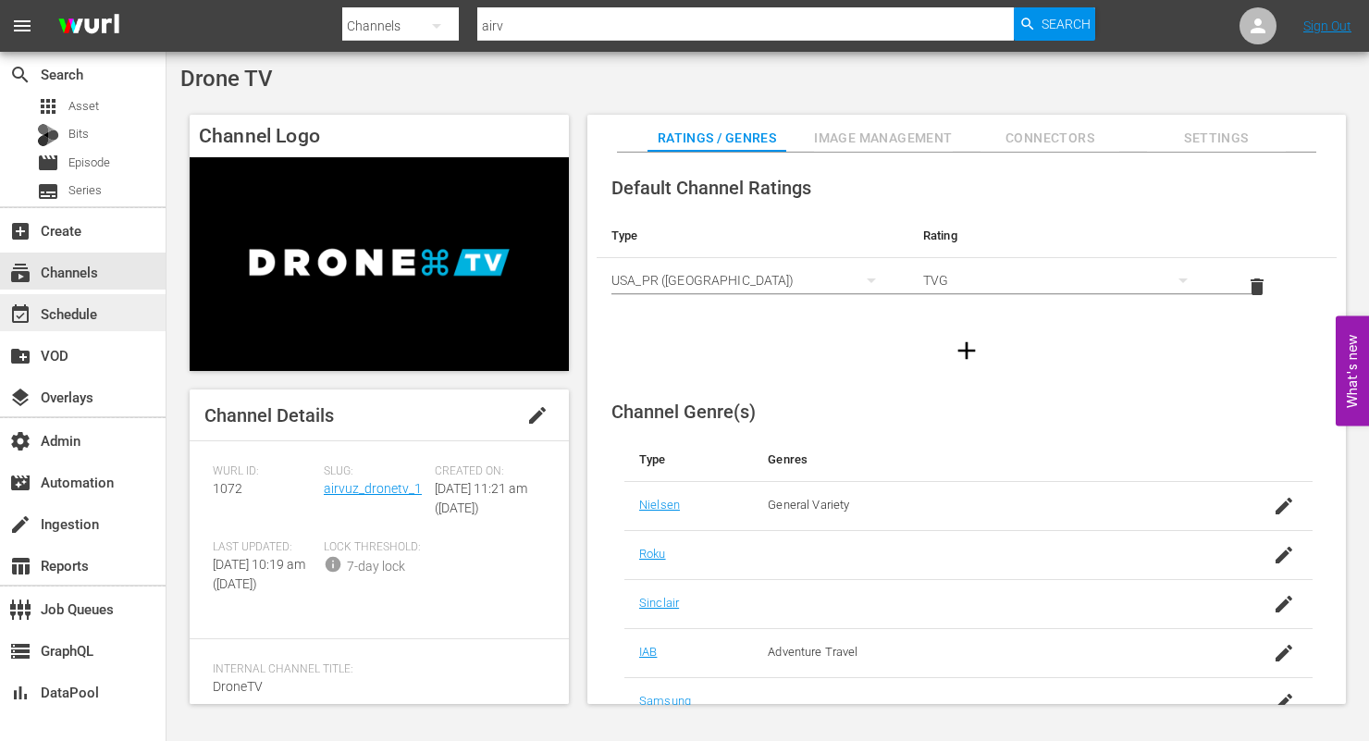  What do you see at coordinates (1352, 370) in the screenshot?
I see `button: Open Feedback Widget` at bounding box center [1352, 370].